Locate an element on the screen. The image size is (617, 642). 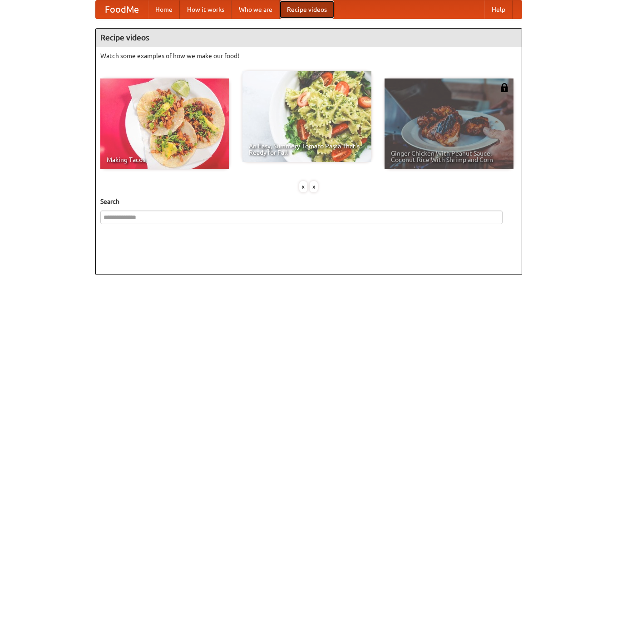
a: FoodMe is located at coordinates (122, 10).